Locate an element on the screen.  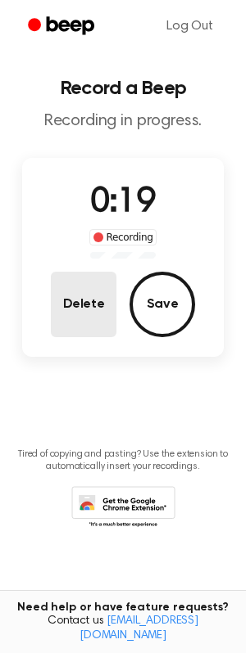
a: Beep is located at coordinates (62, 26).